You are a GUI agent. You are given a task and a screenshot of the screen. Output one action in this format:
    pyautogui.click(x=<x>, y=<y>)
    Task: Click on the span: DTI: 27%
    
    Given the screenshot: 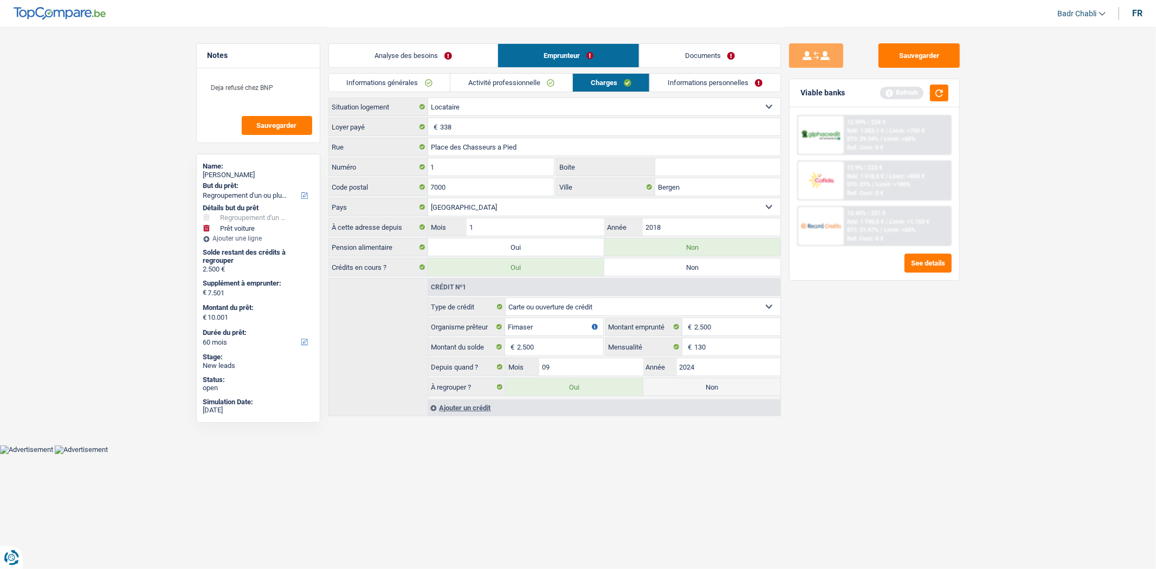 What is the action you would take?
    pyautogui.click(x=858, y=184)
    